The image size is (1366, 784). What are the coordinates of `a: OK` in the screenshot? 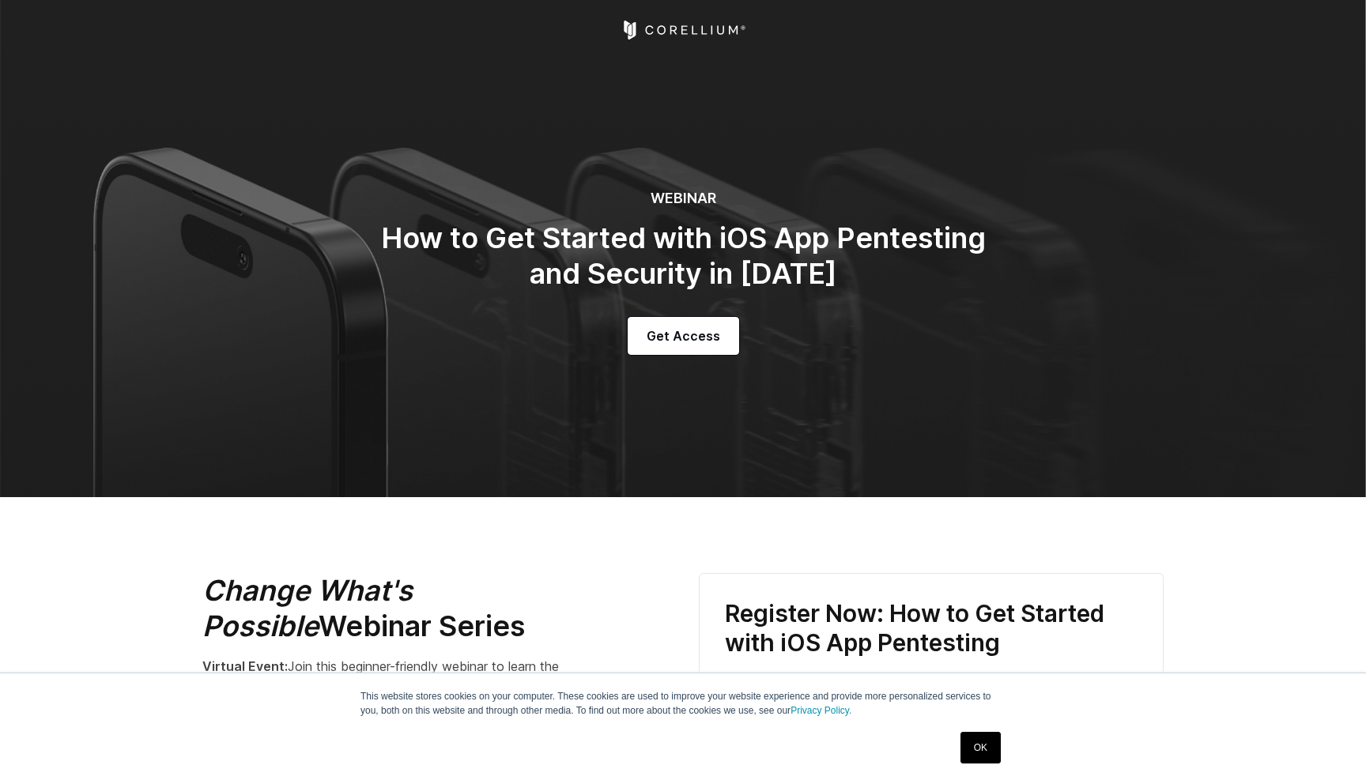 It's located at (980, 748).